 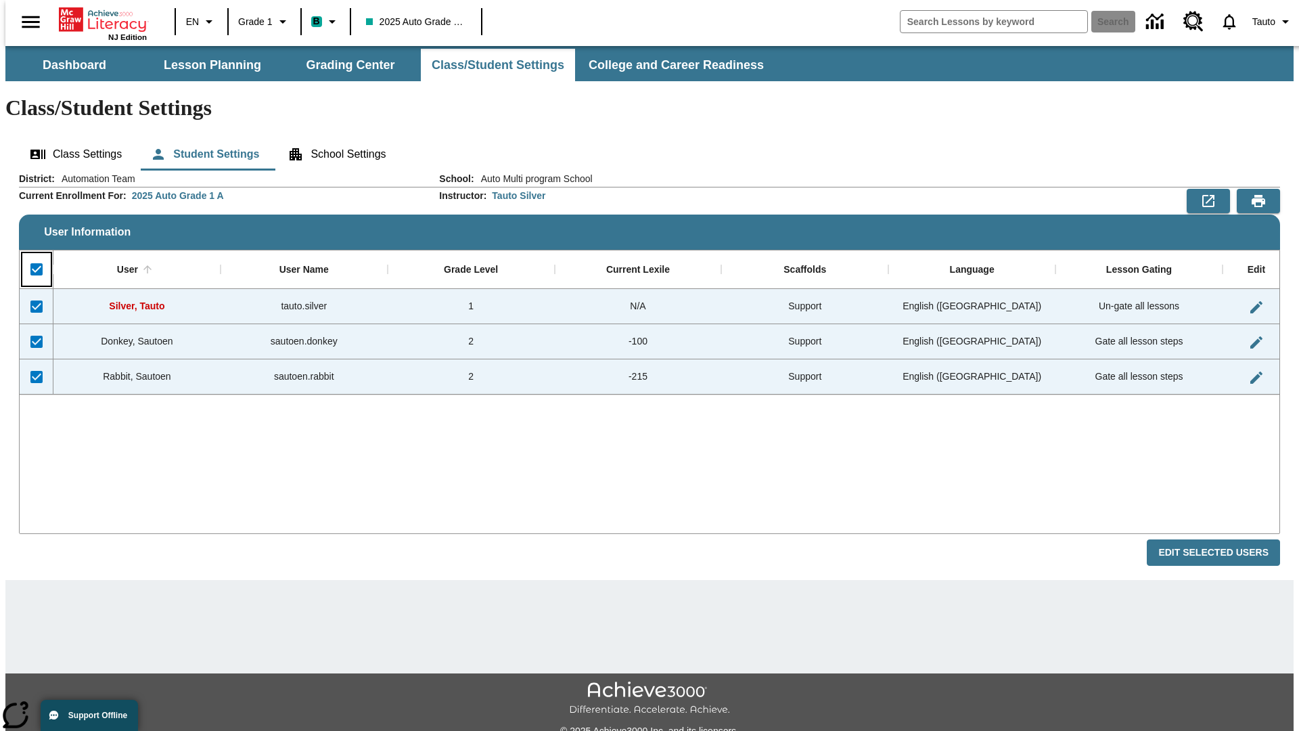 I want to click on button: Support Offline, so click(x=89, y=715).